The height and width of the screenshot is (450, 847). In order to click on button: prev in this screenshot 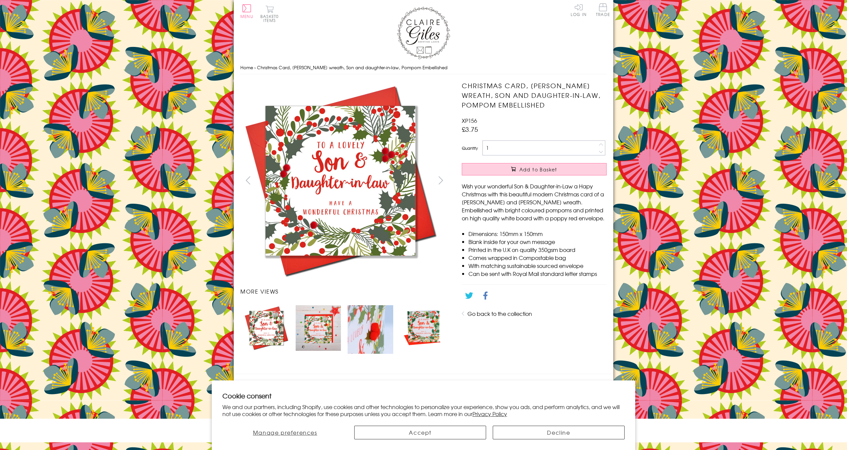, I will do `click(248, 180)`.